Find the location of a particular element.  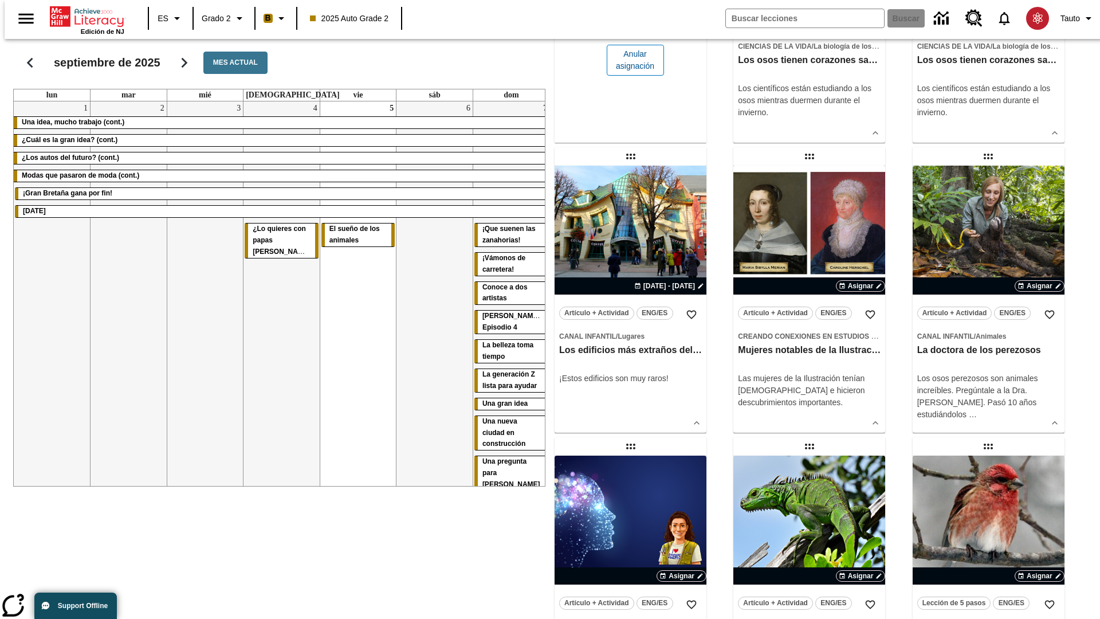

button: Support Offline is located at coordinates (76, 605).